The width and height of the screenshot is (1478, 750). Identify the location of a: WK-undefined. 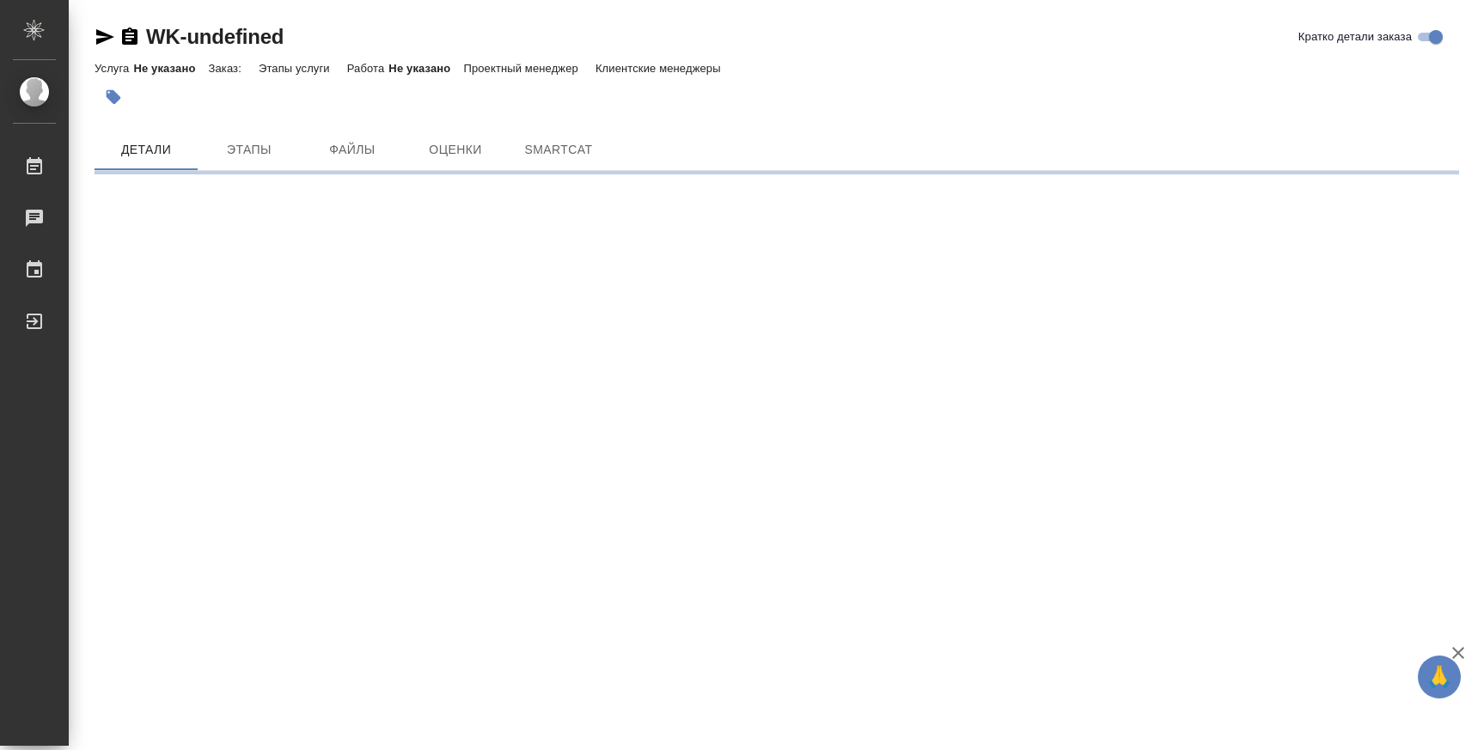
(215, 36).